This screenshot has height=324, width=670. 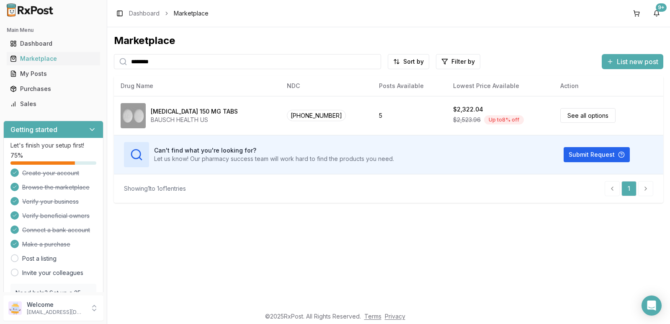 What do you see at coordinates (597, 155) in the screenshot?
I see `button: Submit Request` at bounding box center [597, 155].